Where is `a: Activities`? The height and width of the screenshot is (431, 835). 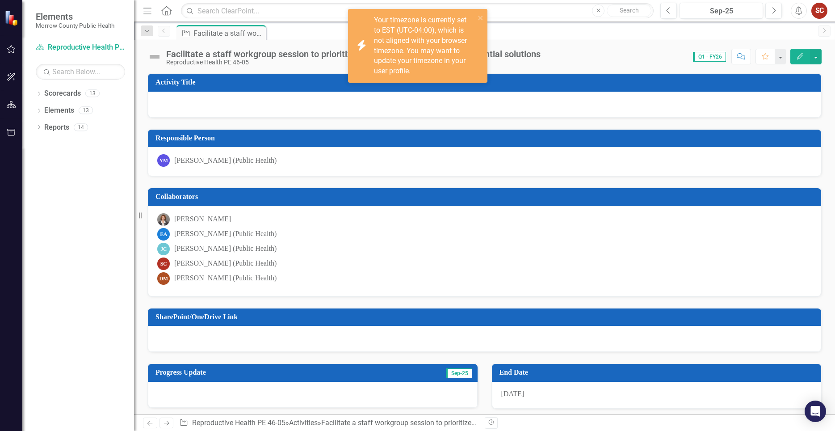
a: Activities is located at coordinates (303, 422).